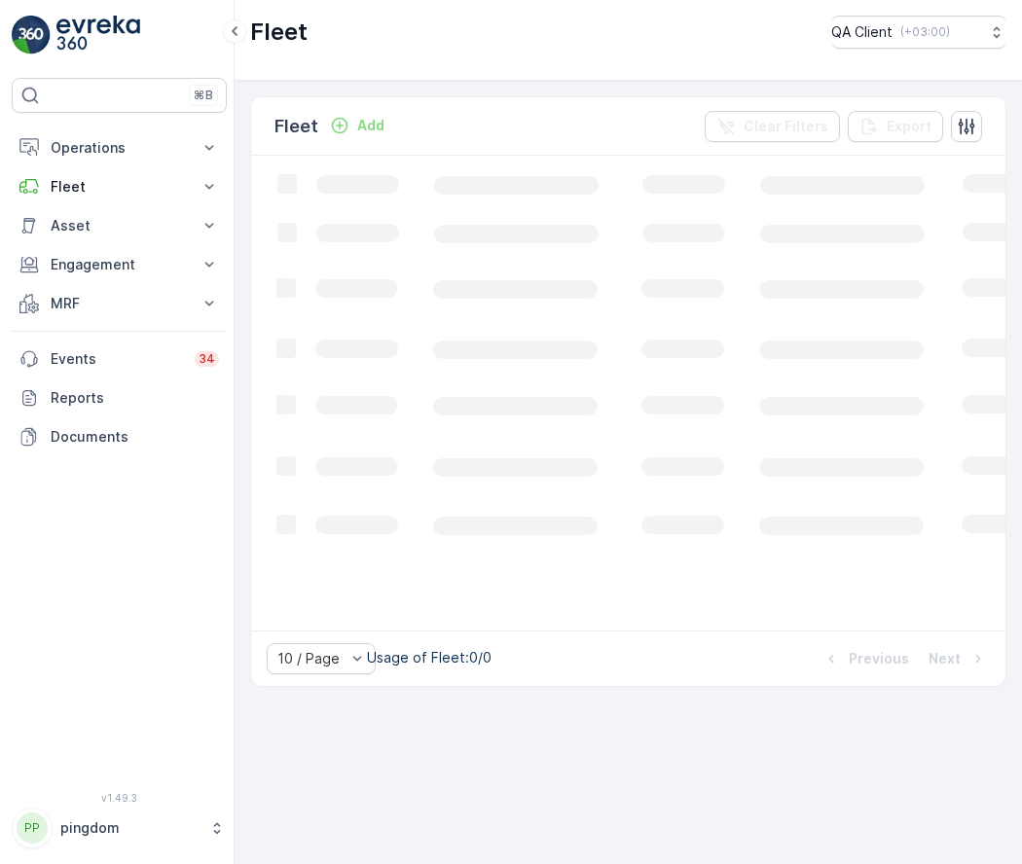  What do you see at coordinates (119, 265) in the screenshot?
I see `p: Engagement` at bounding box center [119, 265].